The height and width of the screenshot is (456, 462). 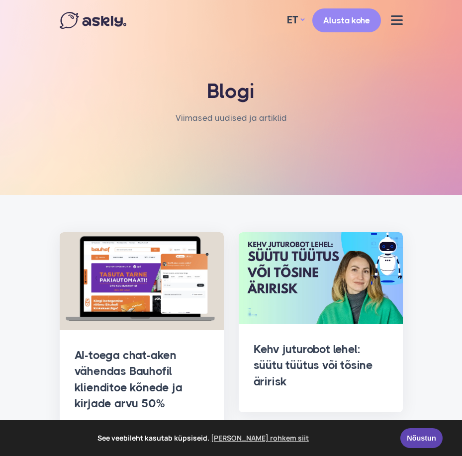 I want to click on a: AI-toega chat-aken vähendas Bauhofil klienditoe kõnede ja kirjade arvu 50%, so click(x=128, y=380).